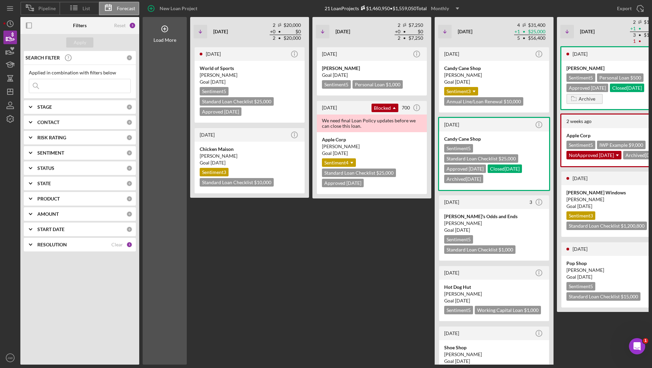  I want to click on time: 2025-07-02 15:40, so click(451, 54).